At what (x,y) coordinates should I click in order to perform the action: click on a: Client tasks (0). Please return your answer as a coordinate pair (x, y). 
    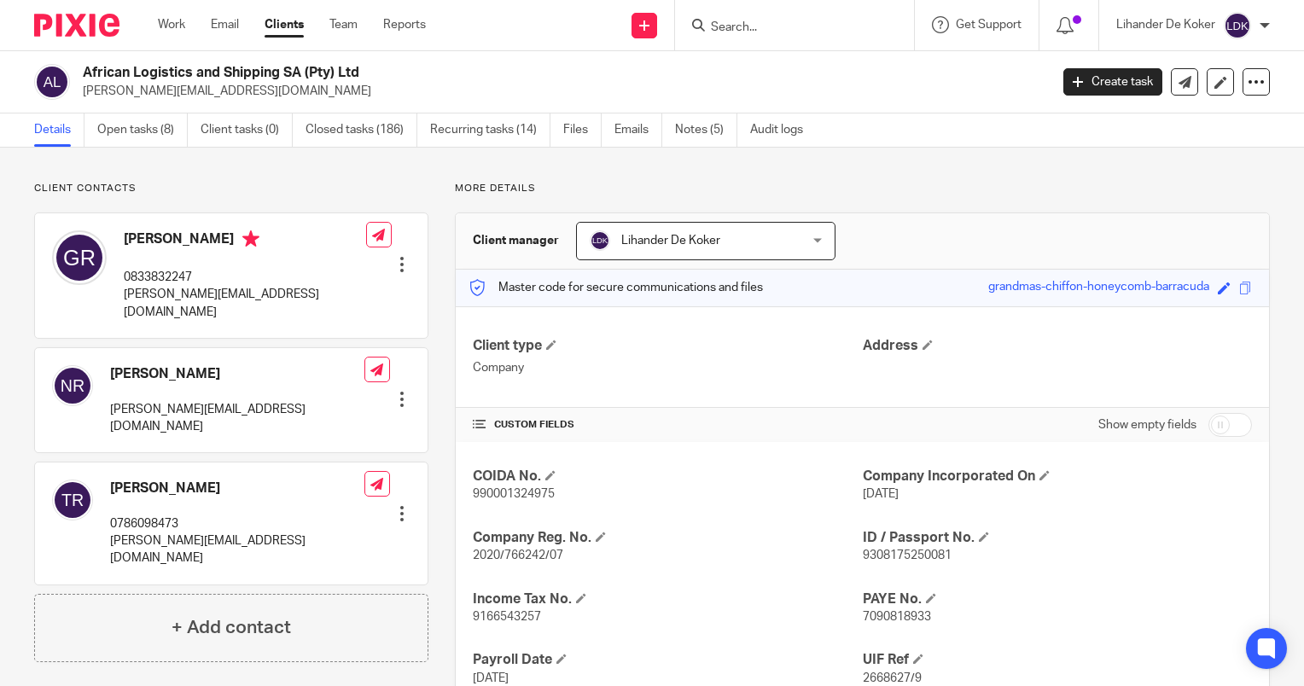
    Looking at the image, I should click on (247, 130).